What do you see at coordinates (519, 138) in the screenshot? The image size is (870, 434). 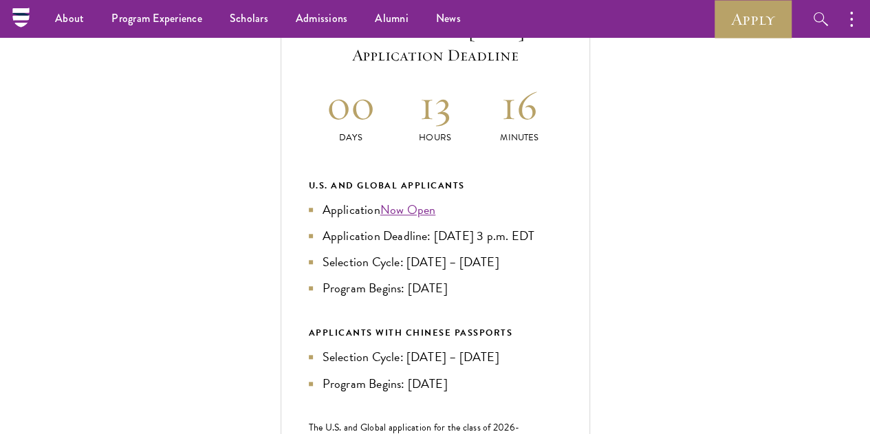 I see `p: Minutes` at bounding box center [519, 138].